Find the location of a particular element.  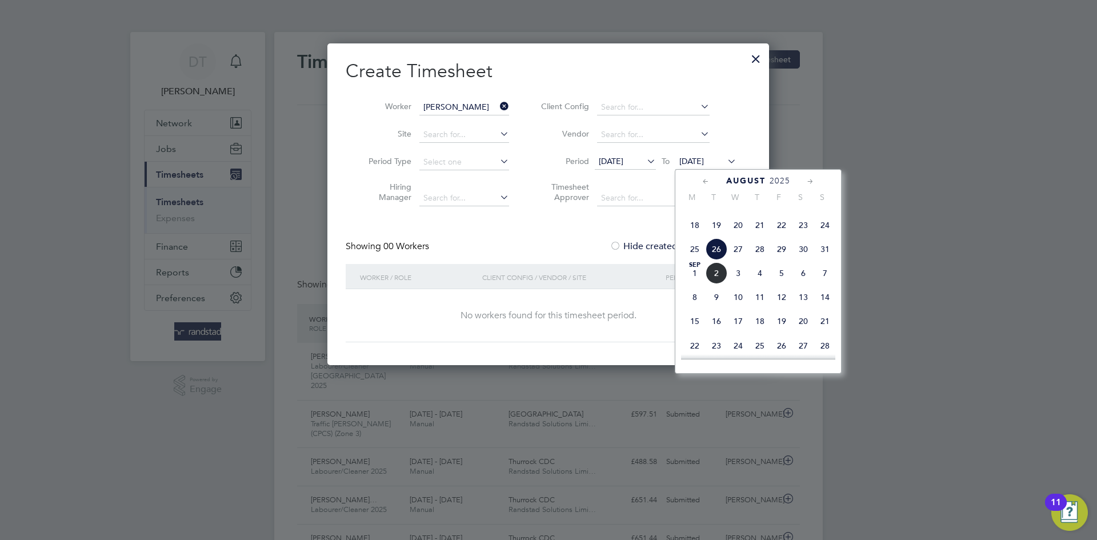

span: 14 is located at coordinates (825, 297).